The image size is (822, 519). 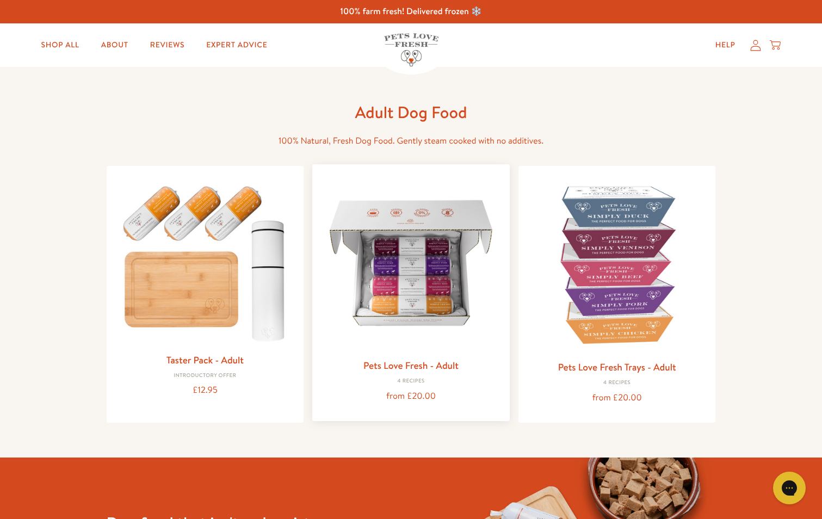 I want to click on a: Expert Advice, so click(x=237, y=45).